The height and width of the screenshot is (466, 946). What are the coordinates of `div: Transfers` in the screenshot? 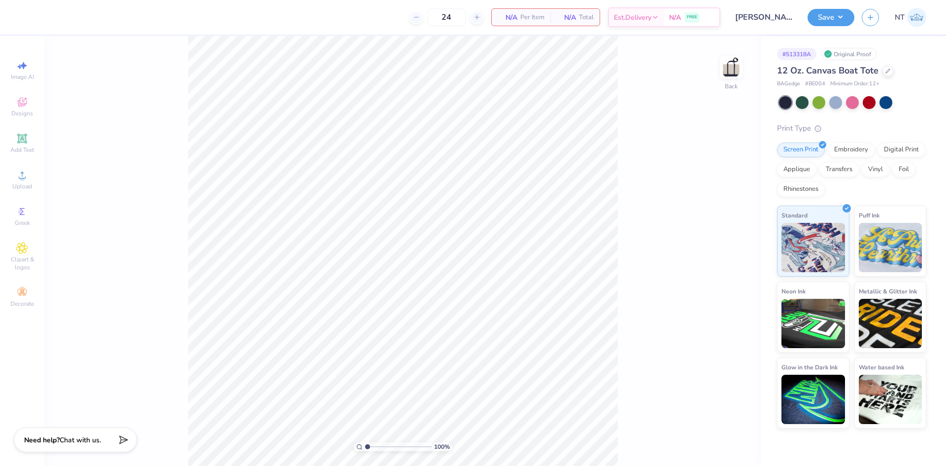 It's located at (839, 170).